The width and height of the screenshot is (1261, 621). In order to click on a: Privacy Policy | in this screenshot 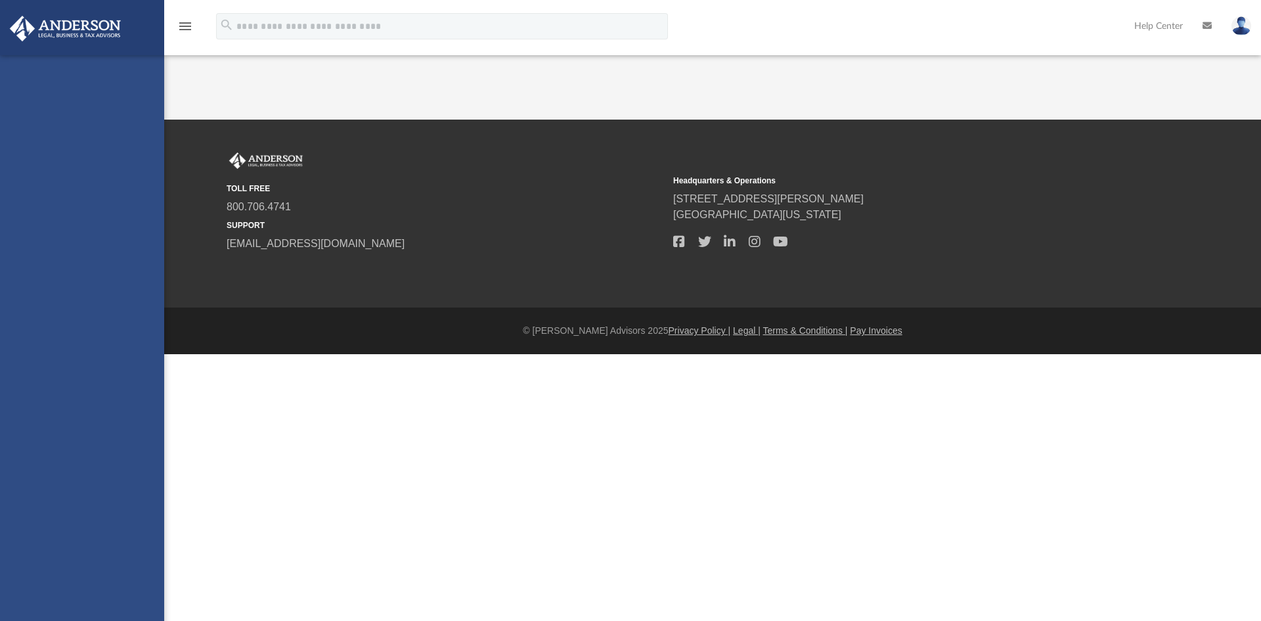, I will do `click(700, 330)`.